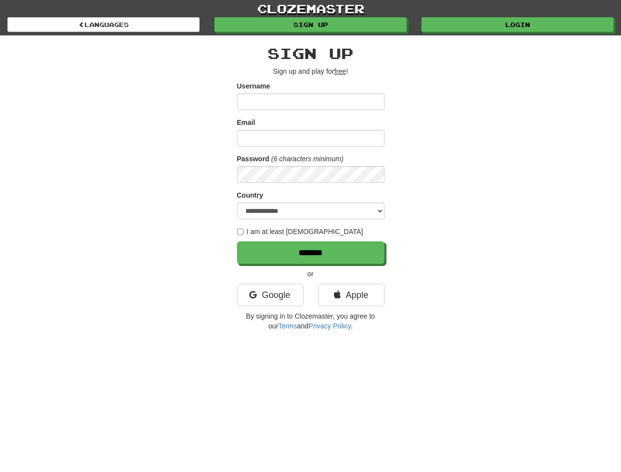  I want to click on u: free, so click(340, 71).